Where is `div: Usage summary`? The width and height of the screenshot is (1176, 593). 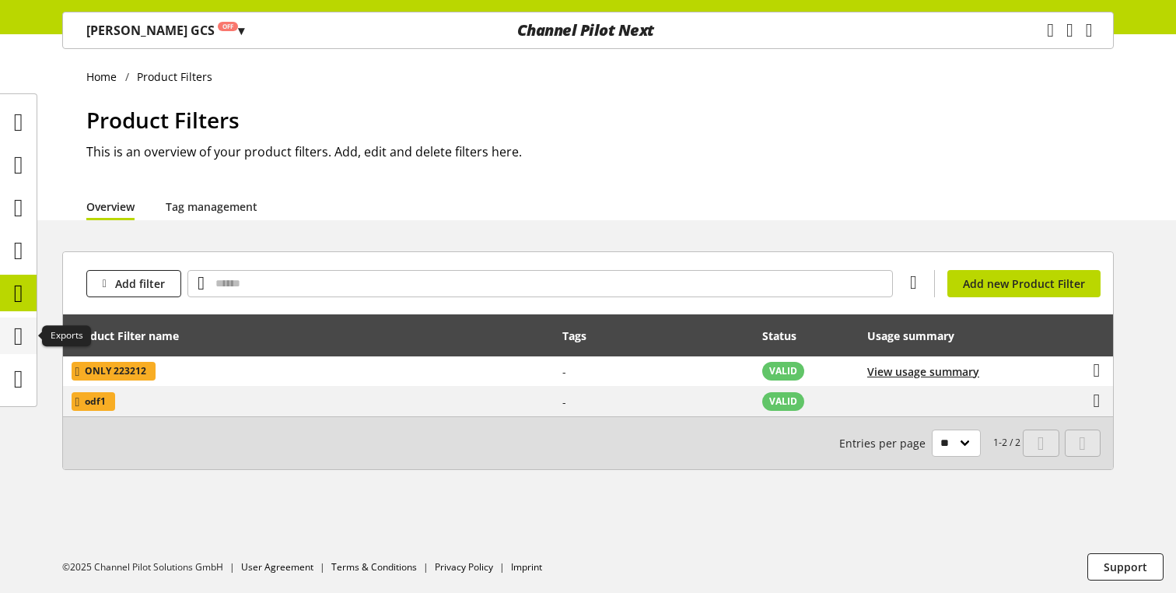 div: Usage summary is located at coordinates (918, 335).